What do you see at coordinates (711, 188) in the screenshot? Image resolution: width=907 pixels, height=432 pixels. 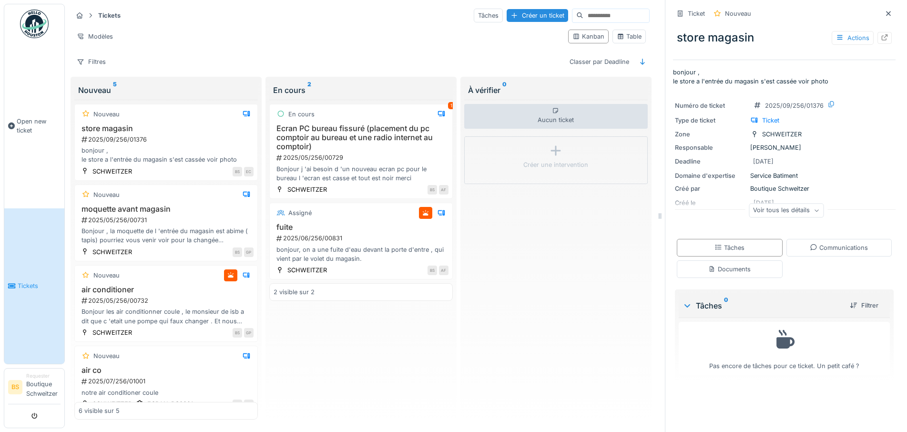 I see `div: Créé par` at bounding box center [711, 188].